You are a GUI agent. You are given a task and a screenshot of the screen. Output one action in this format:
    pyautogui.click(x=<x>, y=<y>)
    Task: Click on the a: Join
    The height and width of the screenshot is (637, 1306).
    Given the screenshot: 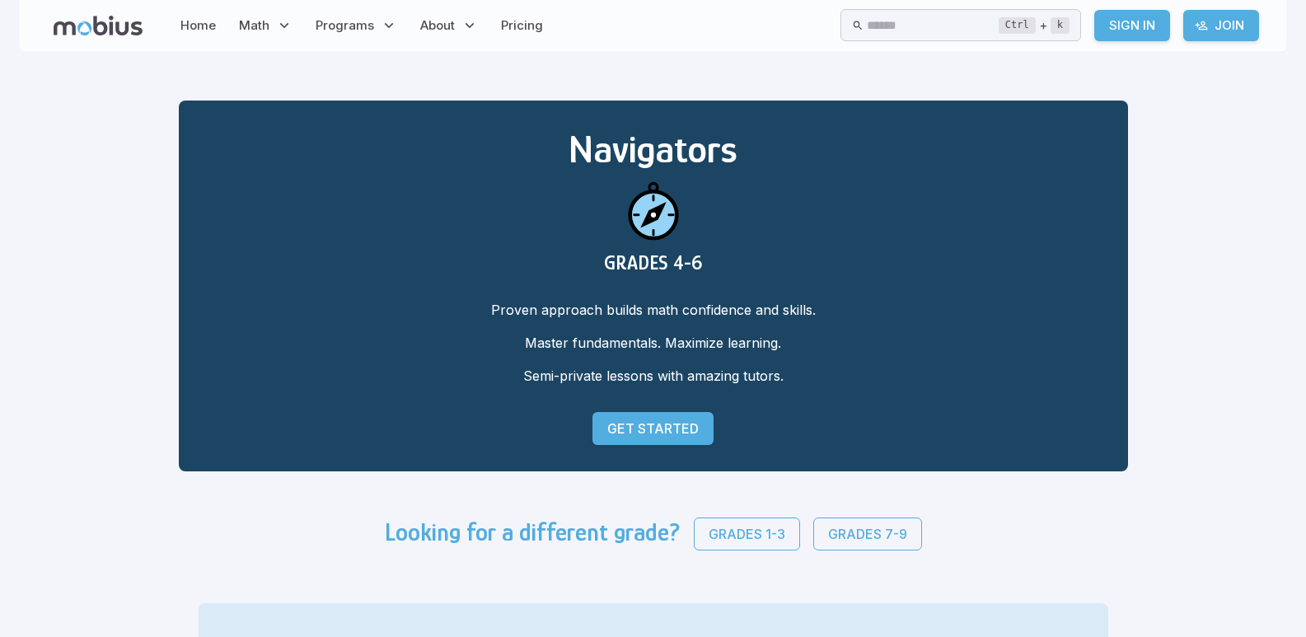 What is the action you would take?
    pyautogui.click(x=1221, y=26)
    